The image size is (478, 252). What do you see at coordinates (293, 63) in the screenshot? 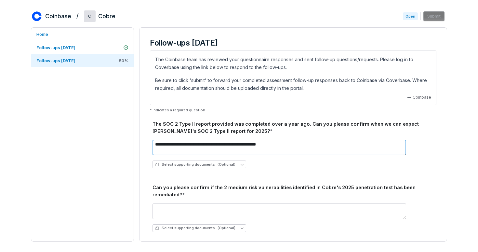
I see `p: The Coinbase team has reviewed your questionnaire responses and sent follow-up questions/requests...` at bounding box center [293, 63].